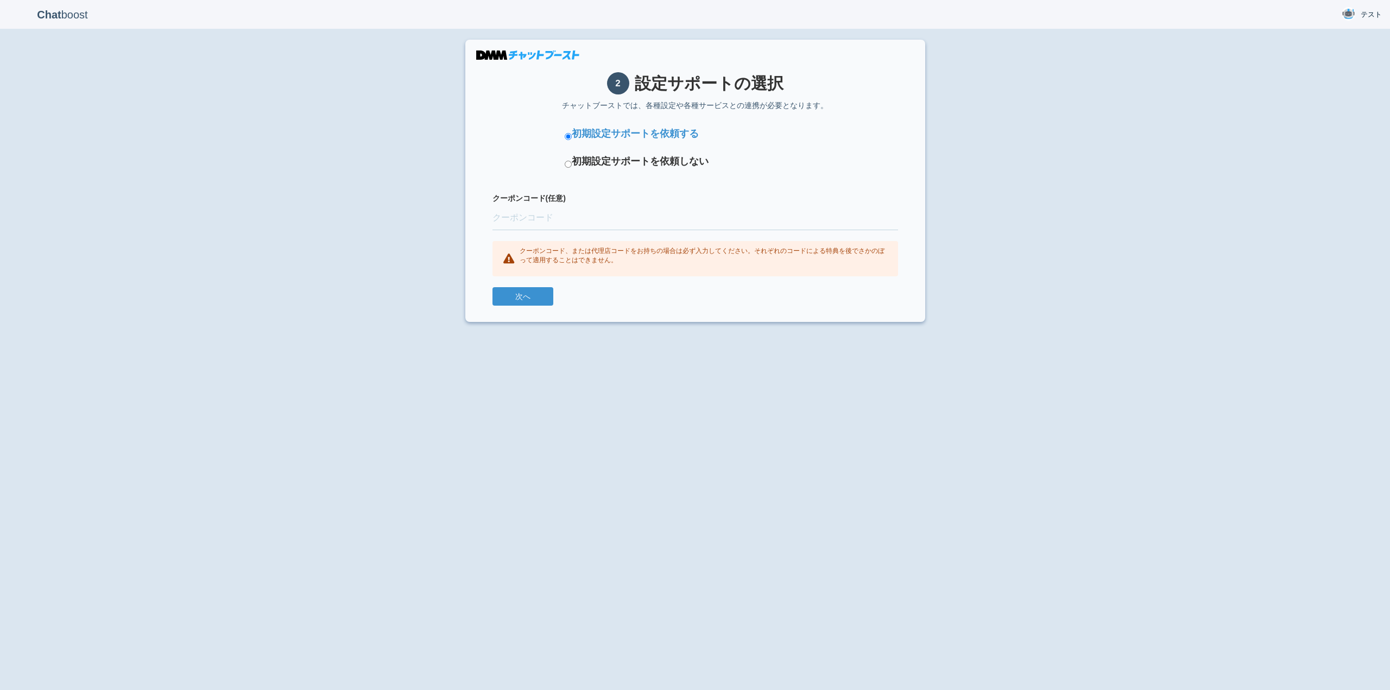 The width and height of the screenshot is (1390, 690). Describe the element at coordinates (695, 198) in the screenshot. I see `label: クーポンコード(任意)` at that location.